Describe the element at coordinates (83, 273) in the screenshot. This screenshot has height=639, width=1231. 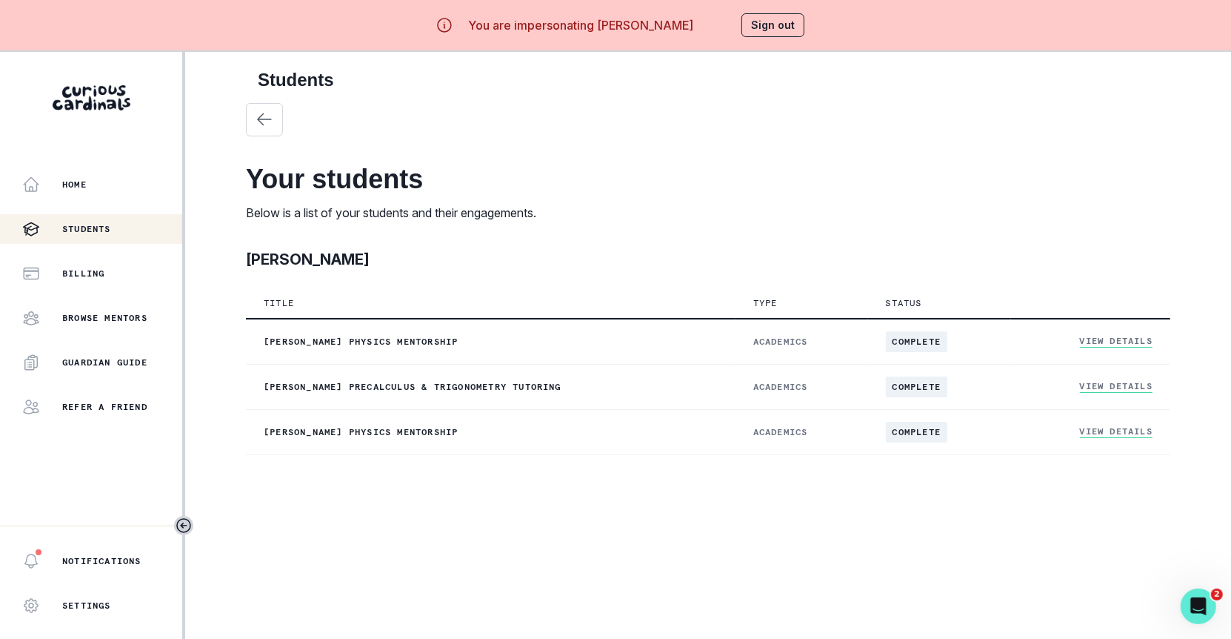
I see `p: Billing` at that location.